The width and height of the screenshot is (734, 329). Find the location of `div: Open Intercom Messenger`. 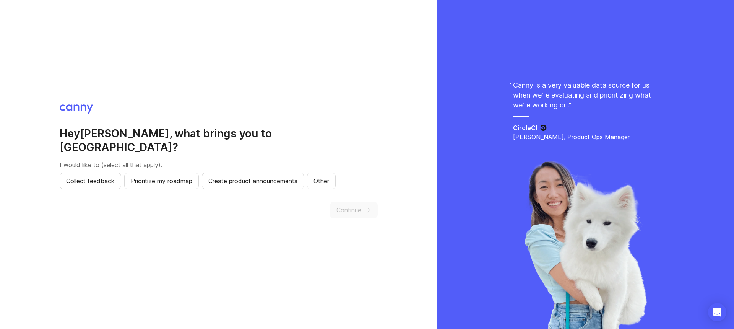

div: Open Intercom Messenger is located at coordinates (717, 312).